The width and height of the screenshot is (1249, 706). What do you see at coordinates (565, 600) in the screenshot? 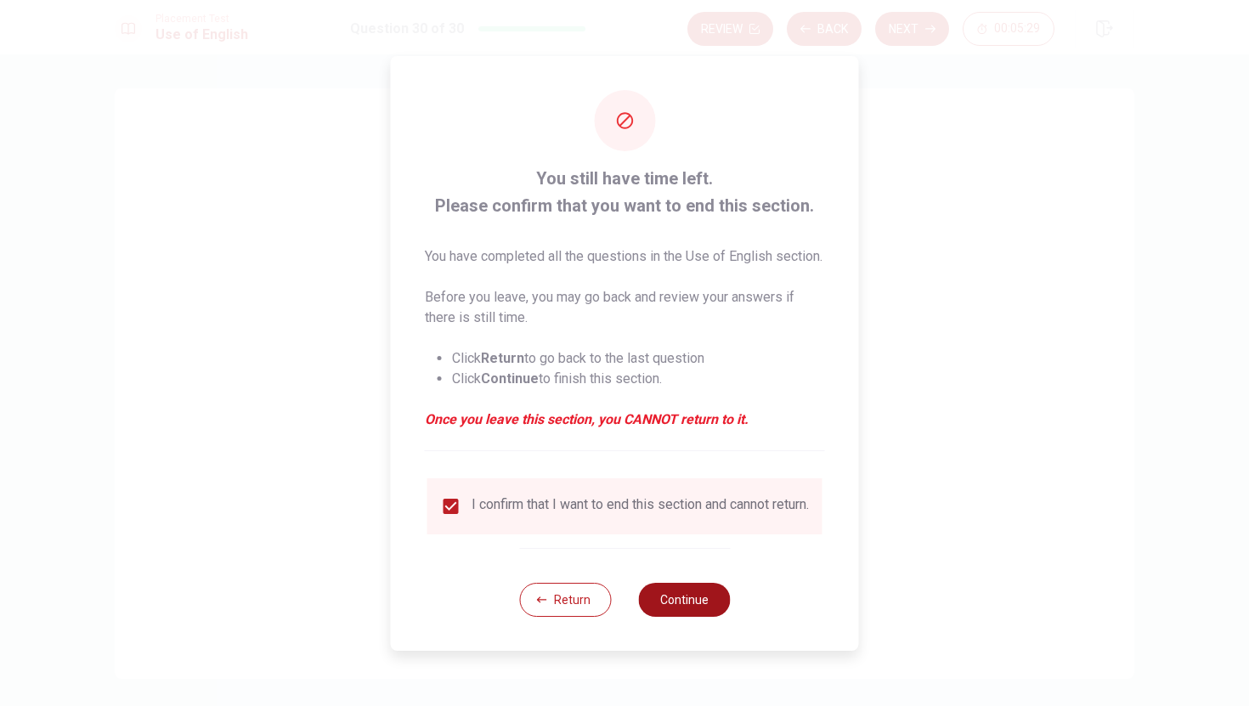
I see `button: Return` at bounding box center [565, 600].